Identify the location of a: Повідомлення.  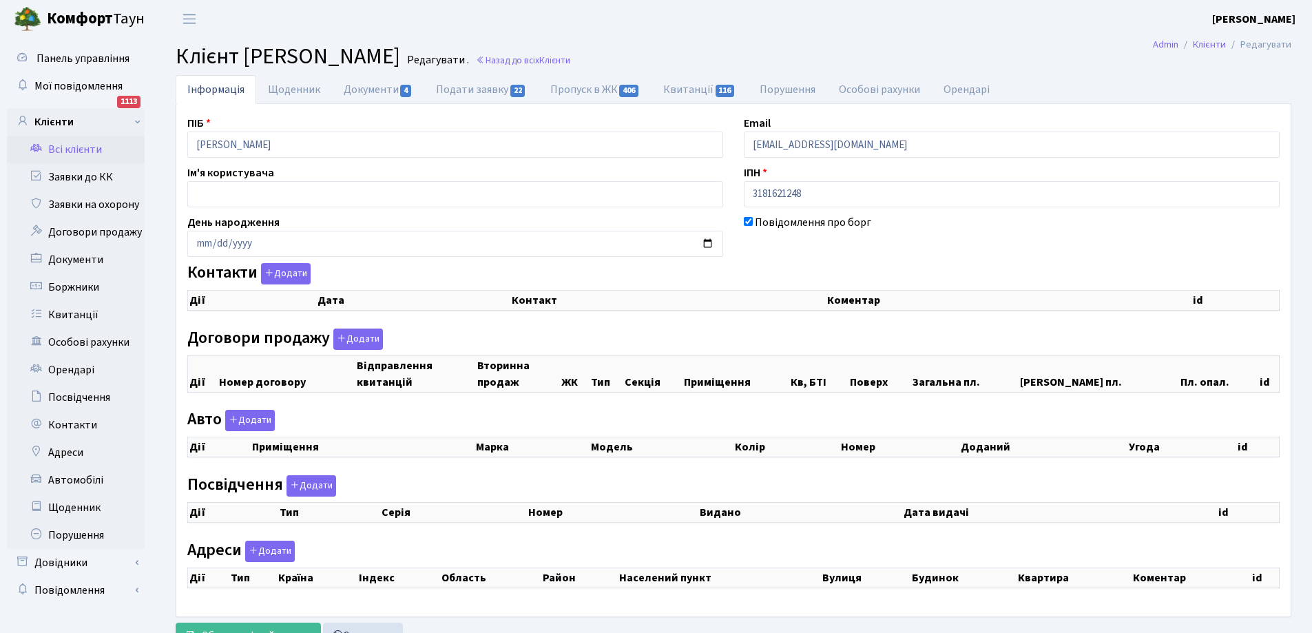
(76, 590).